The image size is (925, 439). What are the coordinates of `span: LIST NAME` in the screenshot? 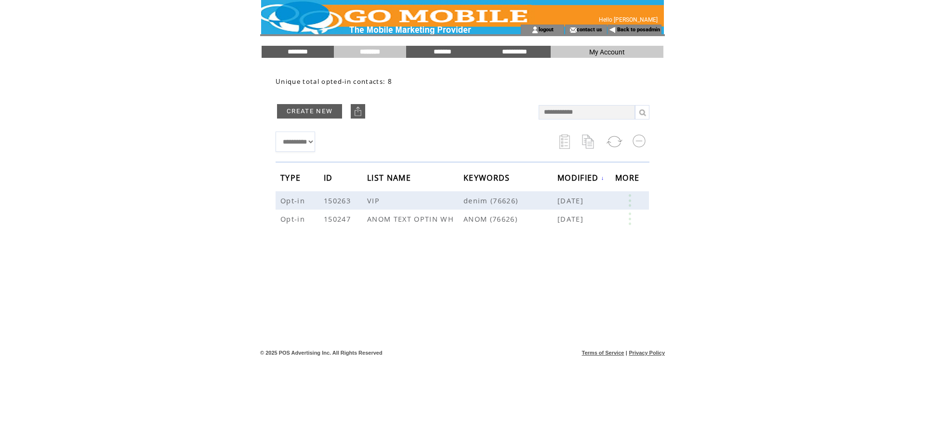 It's located at (390, 179).